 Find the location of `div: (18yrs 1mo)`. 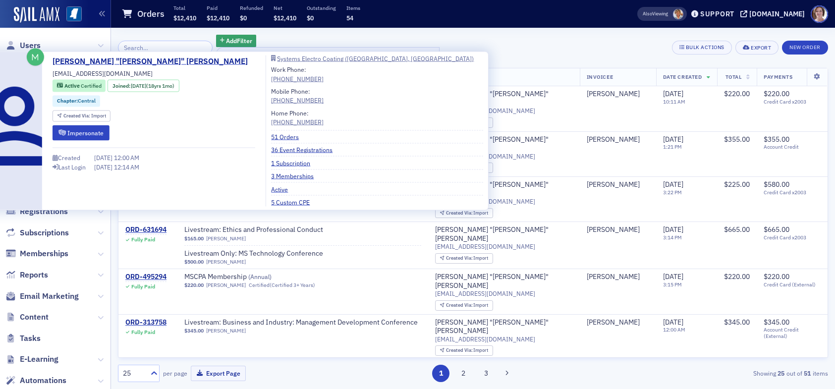

div: (18yrs 1mo) is located at coordinates (153, 86).